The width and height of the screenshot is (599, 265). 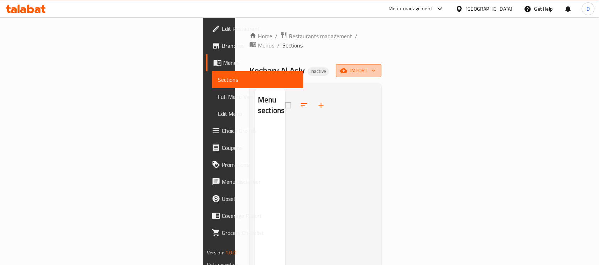 I want to click on div: Menu-management, so click(x=411, y=9).